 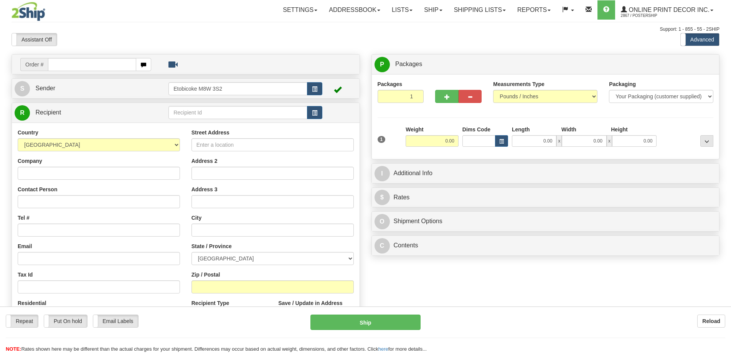 What do you see at coordinates (32, 303) in the screenshot?
I see `label: Residential` at bounding box center [32, 303].